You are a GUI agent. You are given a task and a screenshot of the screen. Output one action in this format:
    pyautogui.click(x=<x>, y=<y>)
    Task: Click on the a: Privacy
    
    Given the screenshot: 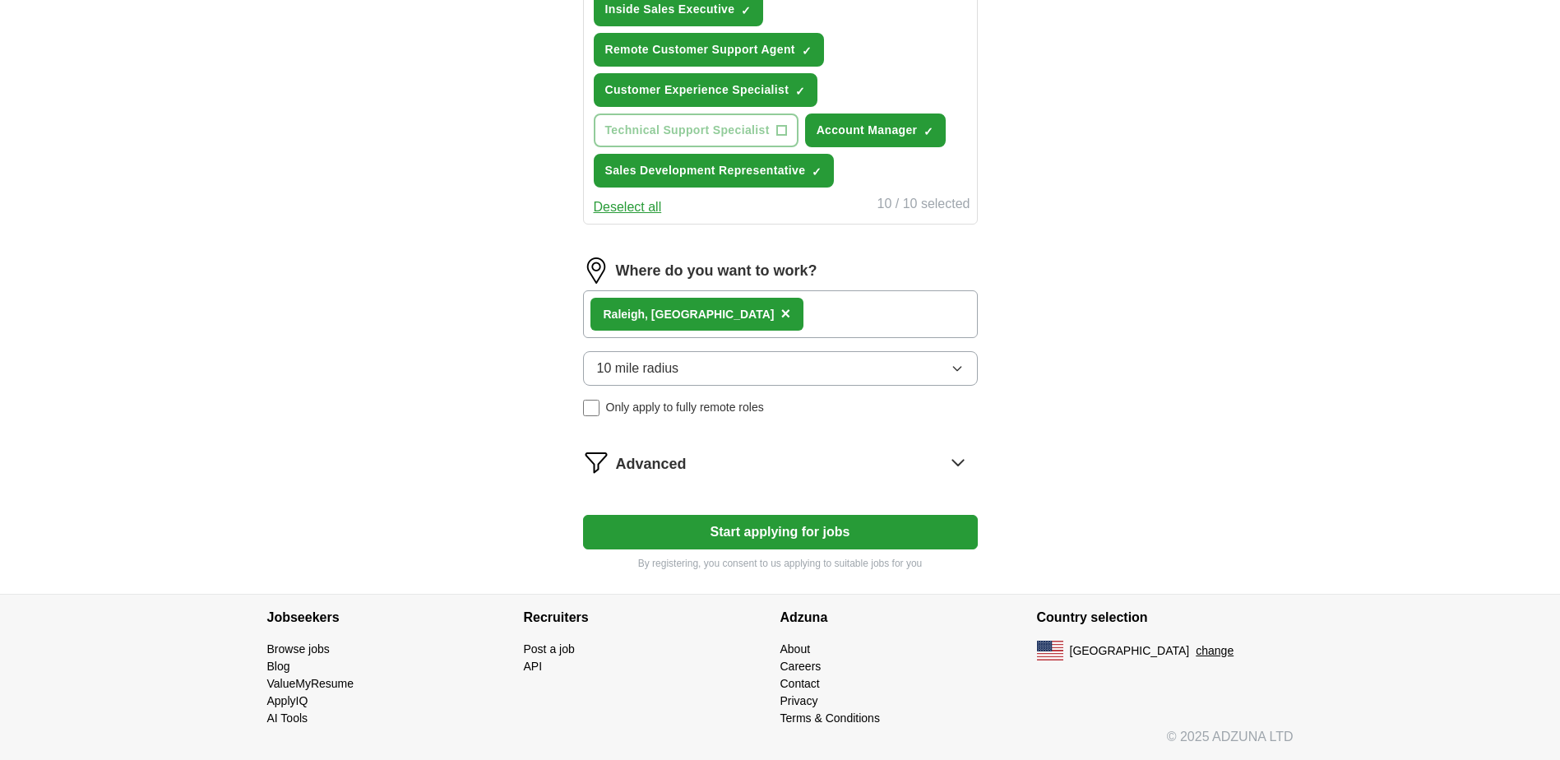 What is the action you would take?
    pyautogui.click(x=800, y=701)
    